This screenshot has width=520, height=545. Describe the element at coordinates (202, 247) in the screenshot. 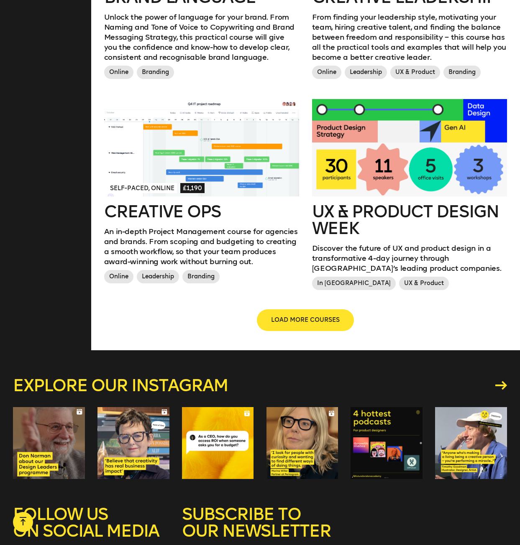

I see `p: An in-depth Project Management course for agencies and brands. From scoping and budgeting to crea...` at that location.